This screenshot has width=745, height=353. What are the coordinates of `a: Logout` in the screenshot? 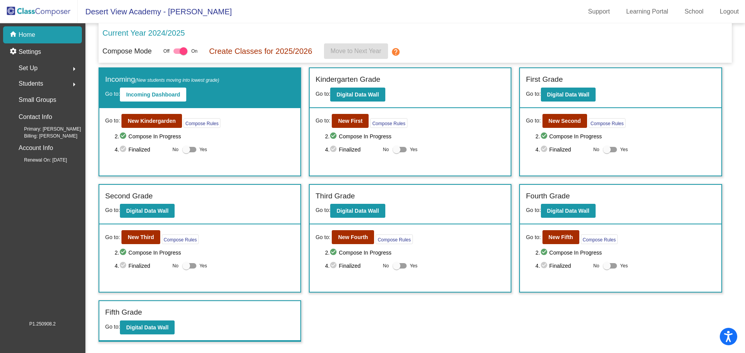 It's located at (729, 12).